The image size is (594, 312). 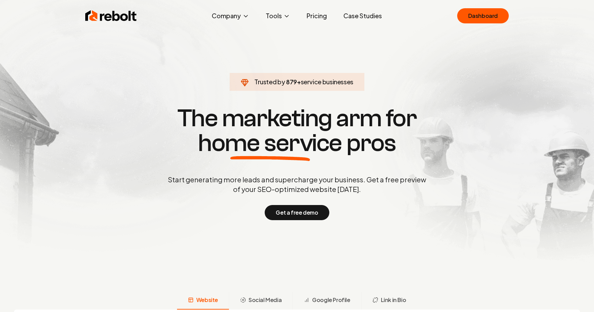 What do you see at coordinates (111, 16) in the screenshot?
I see `img: Rebolt Logo` at bounding box center [111, 16].